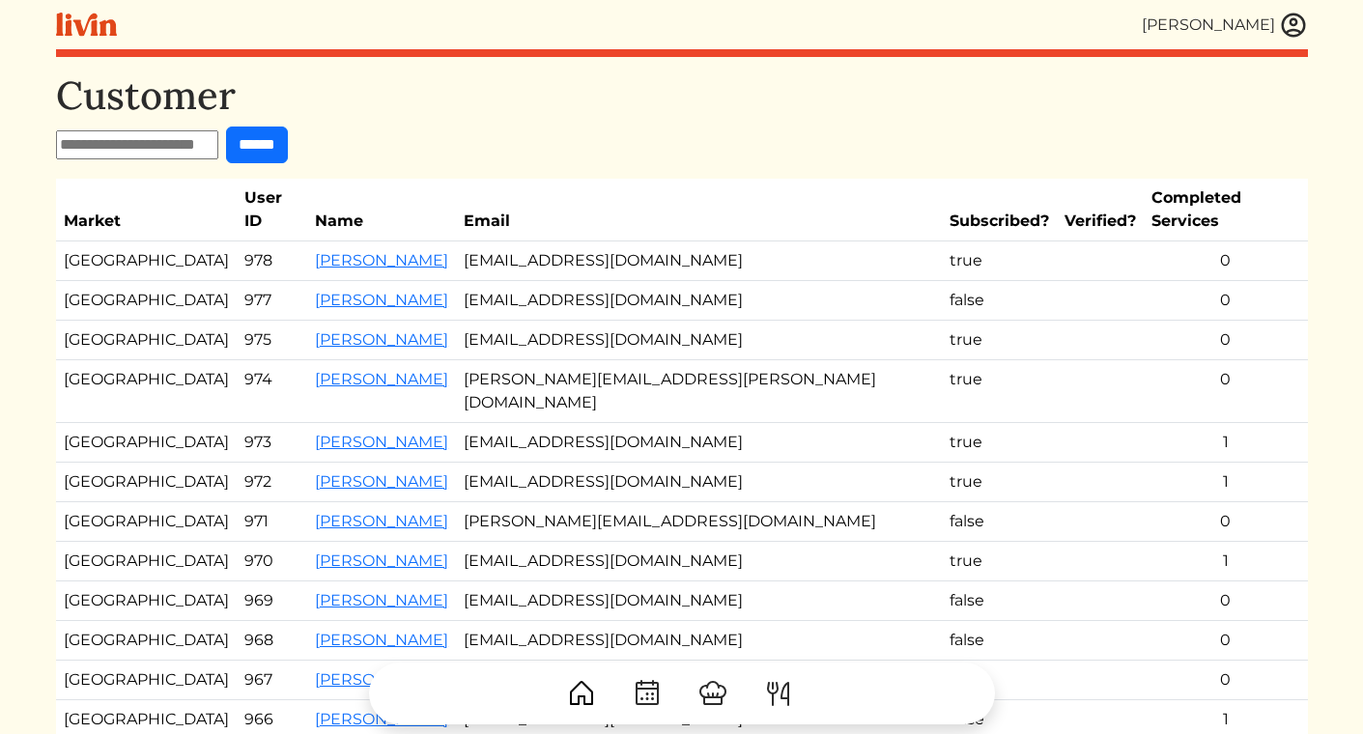  What do you see at coordinates (698, 210) in the screenshot?
I see `th: Email` at bounding box center [698, 210].